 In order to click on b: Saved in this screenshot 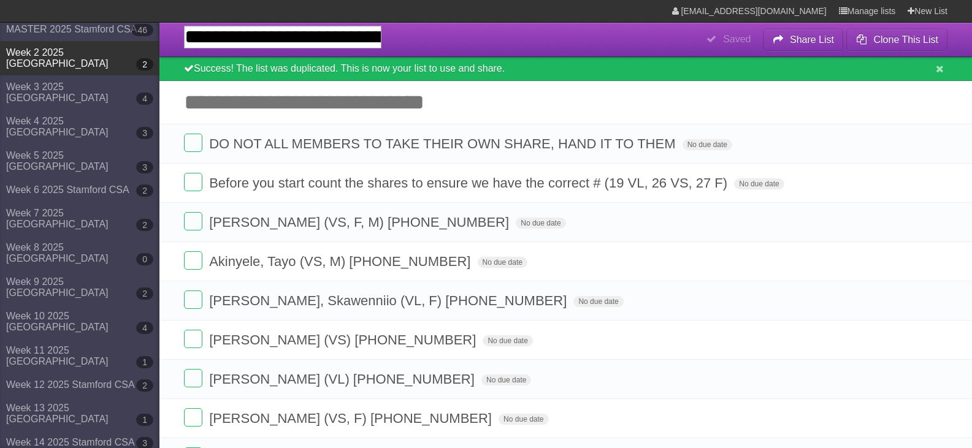, I will do `click(736, 39)`.